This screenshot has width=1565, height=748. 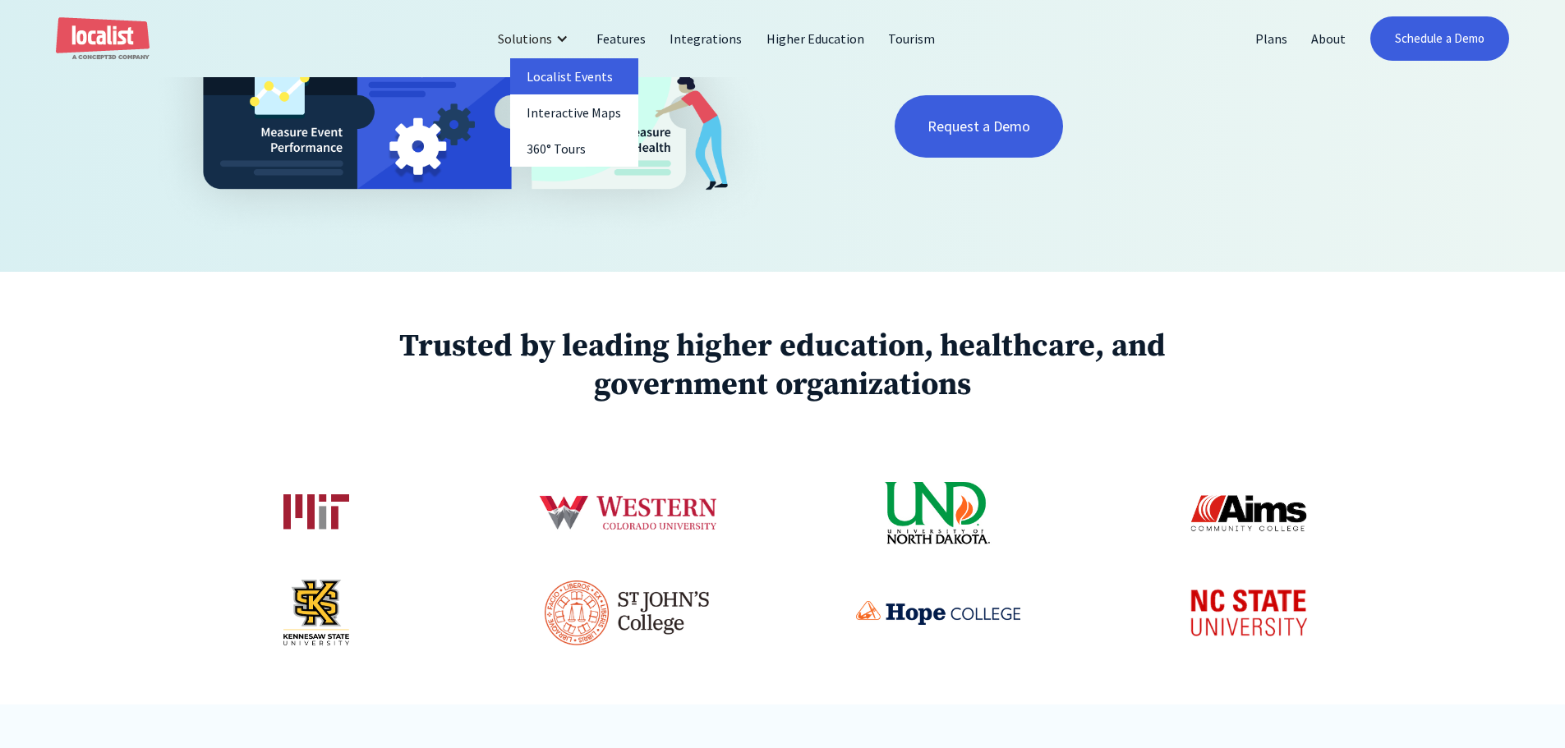 What do you see at coordinates (937, 513) in the screenshot?
I see `img: University of North Dakota logo` at bounding box center [937, 513].